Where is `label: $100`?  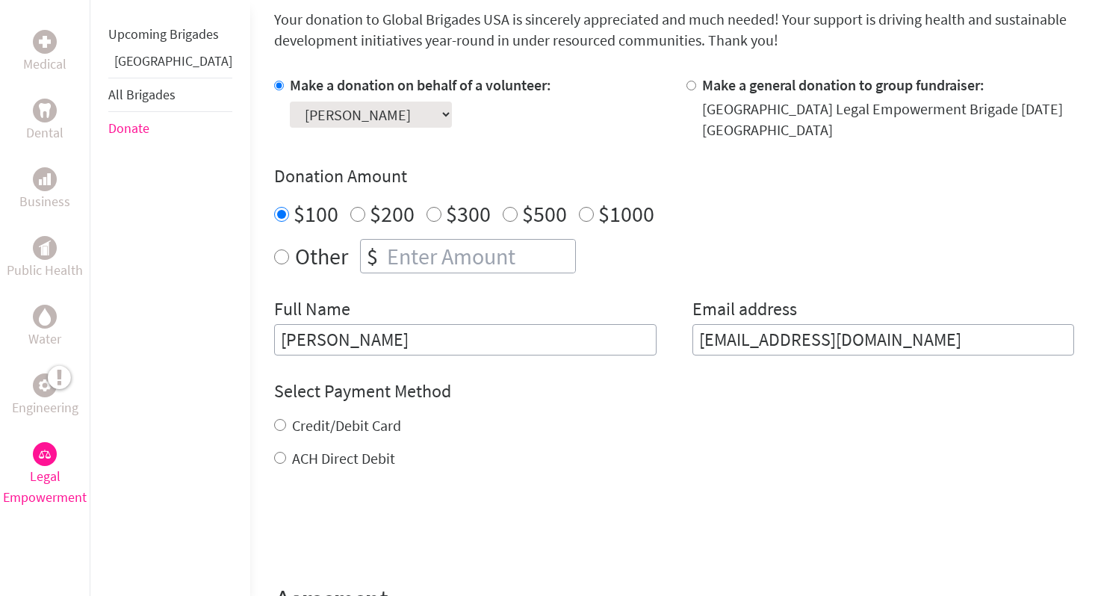 label: $100 is located at coordinates (316, 214).